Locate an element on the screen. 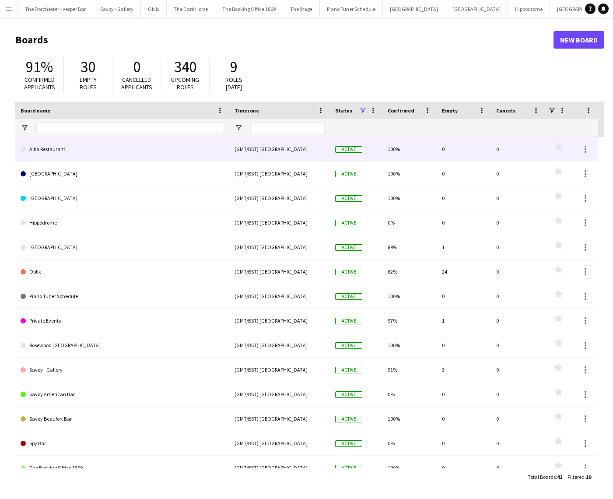 The image size is (613, 499). button: The Dorchester - Vesper Bar is located at coordinates (56, 9).